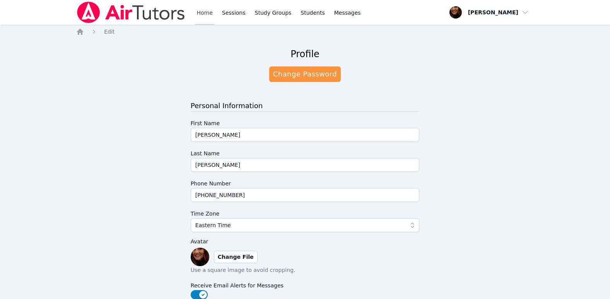 The width and height of the screenshot is (610, 299). Describe the element at coordinates (109, 32) in the screenshot. I see `a: Edit` at that location.